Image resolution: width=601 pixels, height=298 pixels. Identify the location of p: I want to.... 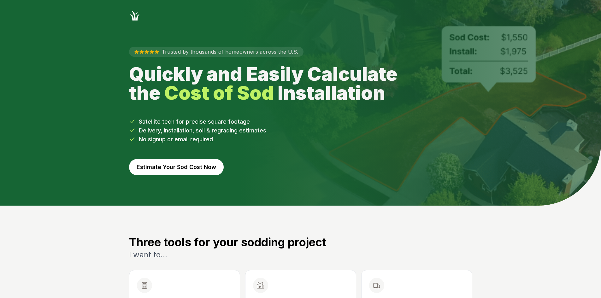
(301, 255).